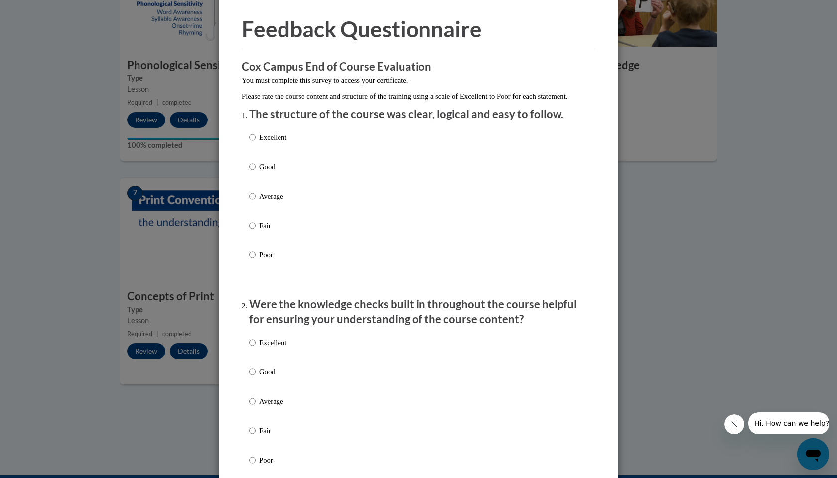 The height and width of the screenshot is (478, 837). What do you see at coordinates (362, 29) in the screenshot?
I see `span: Feedback Questionnaire` at bounding box center [362, 29].